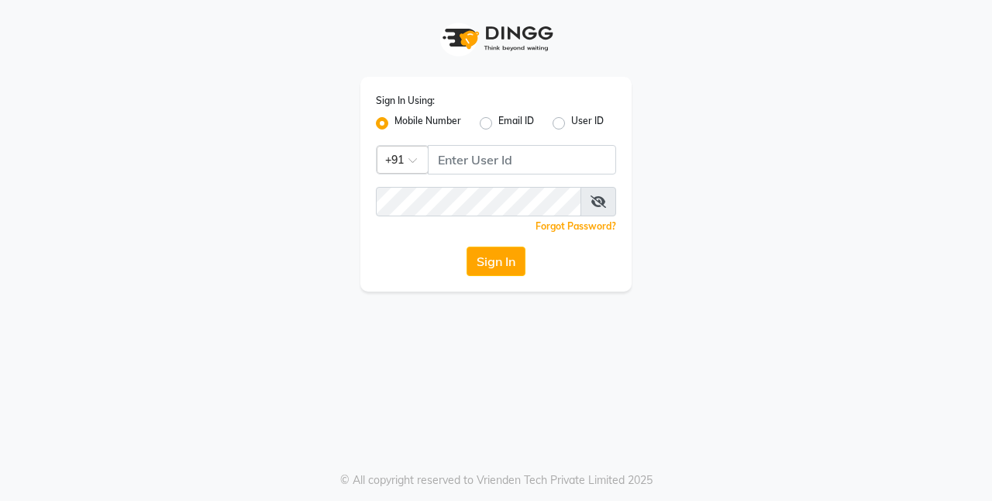 The width and height of the screenshot is (992, 501). Describe the element at coordinates (587, 123) in the screenshot. I see `label: User ID` at that location.